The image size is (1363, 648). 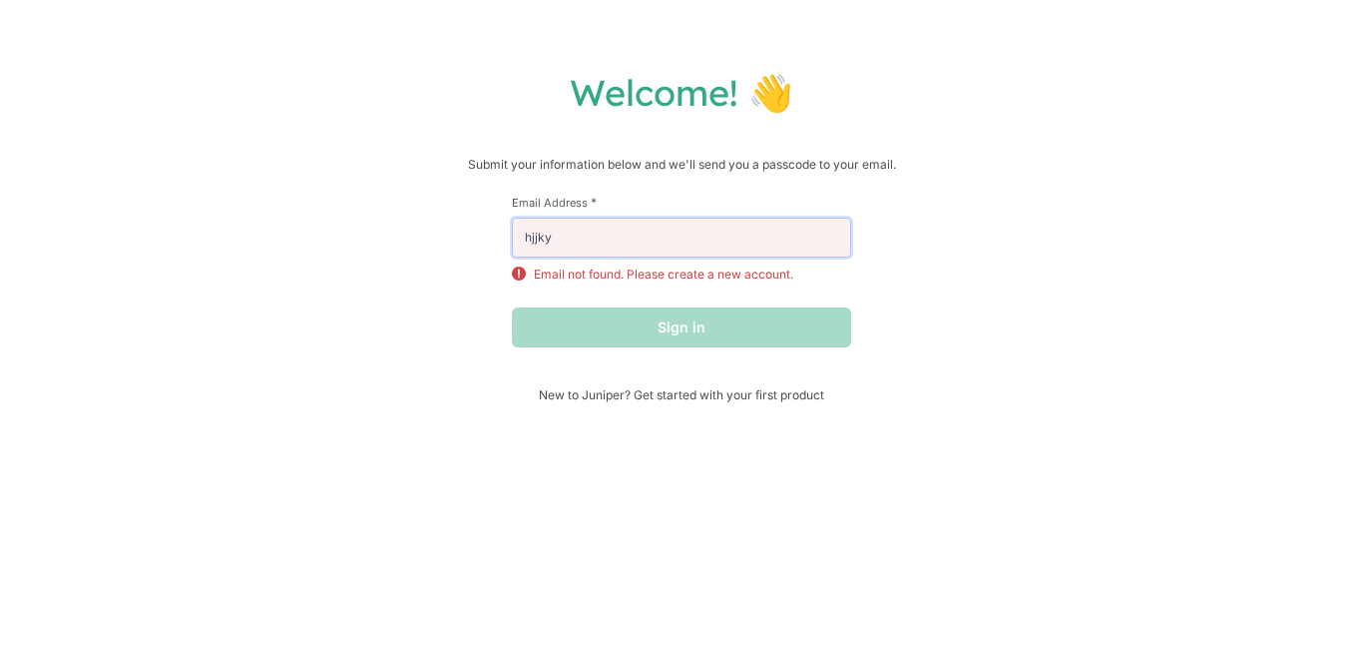 What do you see at coordinates (682, 92) in the screenshot?
I see `h1: Welcome! 👋` at bounding box center [682, 92].